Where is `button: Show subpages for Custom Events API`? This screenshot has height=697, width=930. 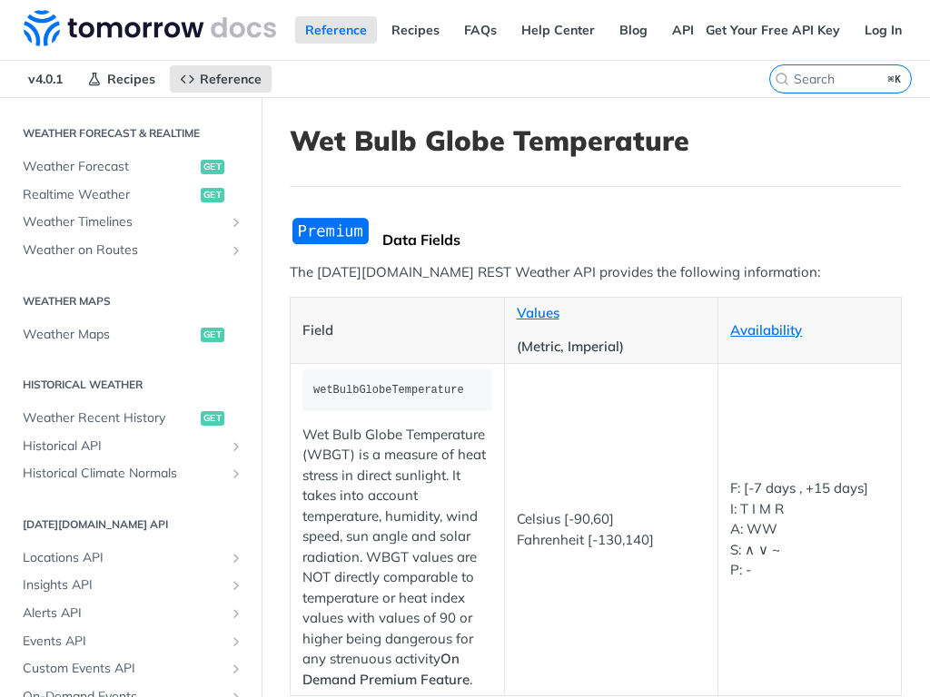
button: Show subpages for Custom Events API is located at coordinates (236, 669).